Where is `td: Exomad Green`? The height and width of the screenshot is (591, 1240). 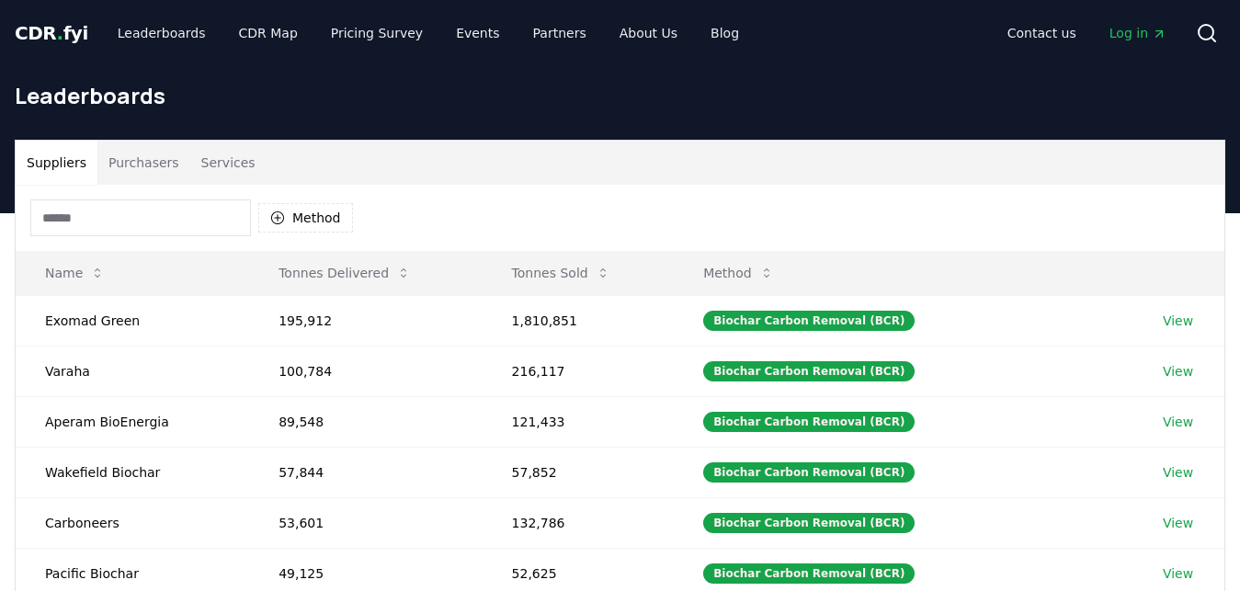 td: Exomad Green is located at coordinates (132, 320).